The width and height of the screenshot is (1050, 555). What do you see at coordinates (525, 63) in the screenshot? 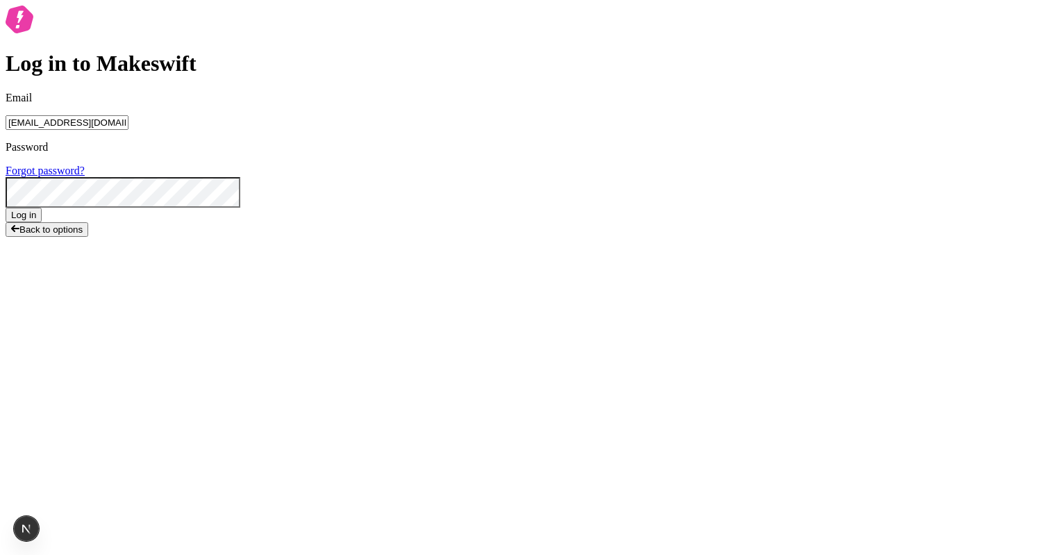
I see `h1: Log in to Makeswift` at bounding box center [525, 63].